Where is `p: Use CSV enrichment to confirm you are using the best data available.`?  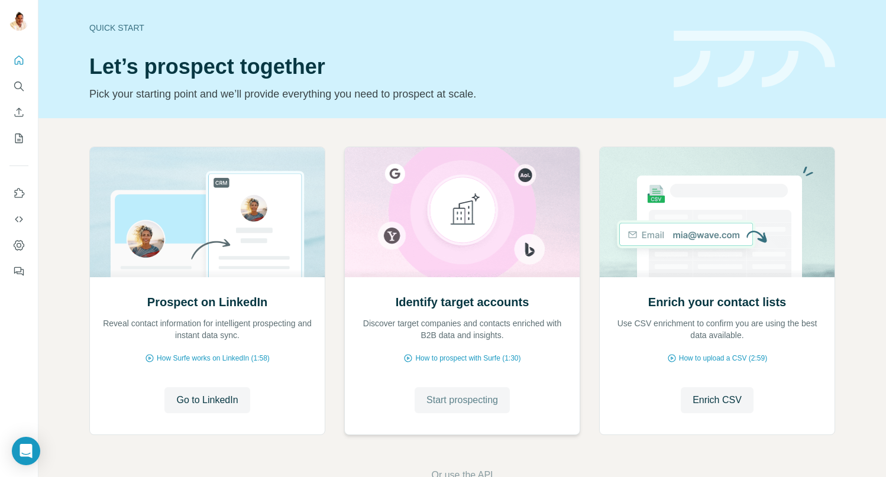
p: Use CSV enrichment to confirm you are using the best data available. is located at coordinates (717, 329).